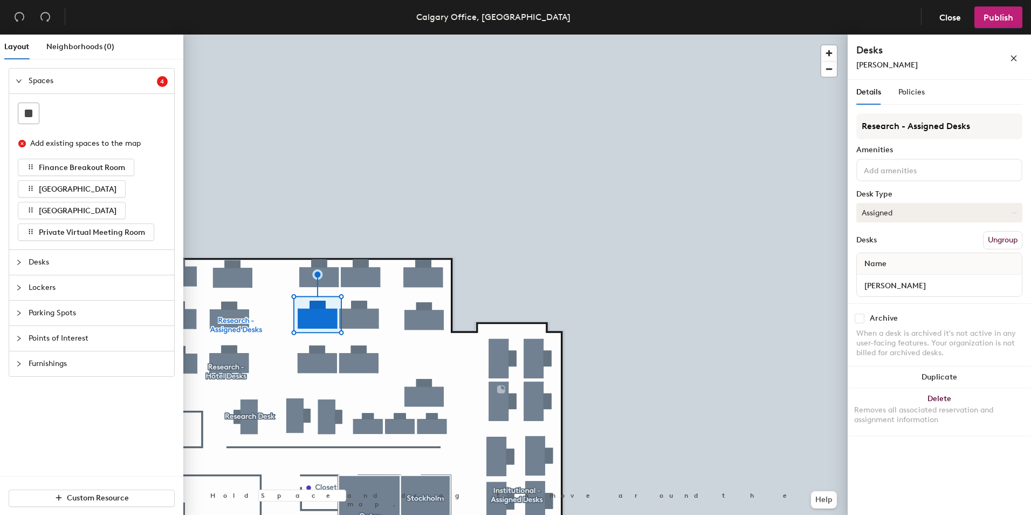  Describe the element at coordinates (98, 288) in the screenshot. I see `span: Lockers` at that location.